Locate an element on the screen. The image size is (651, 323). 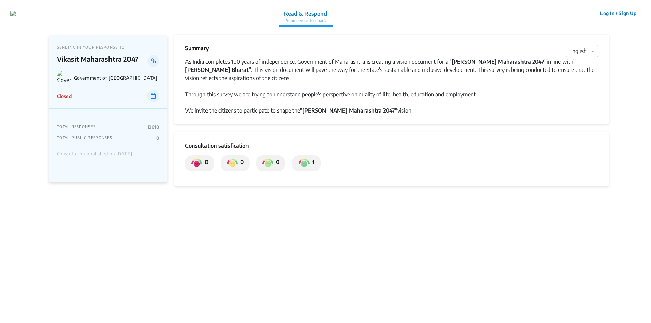
p: Vikasit Maharashtra 2047 is located at coordinates (102, 61).